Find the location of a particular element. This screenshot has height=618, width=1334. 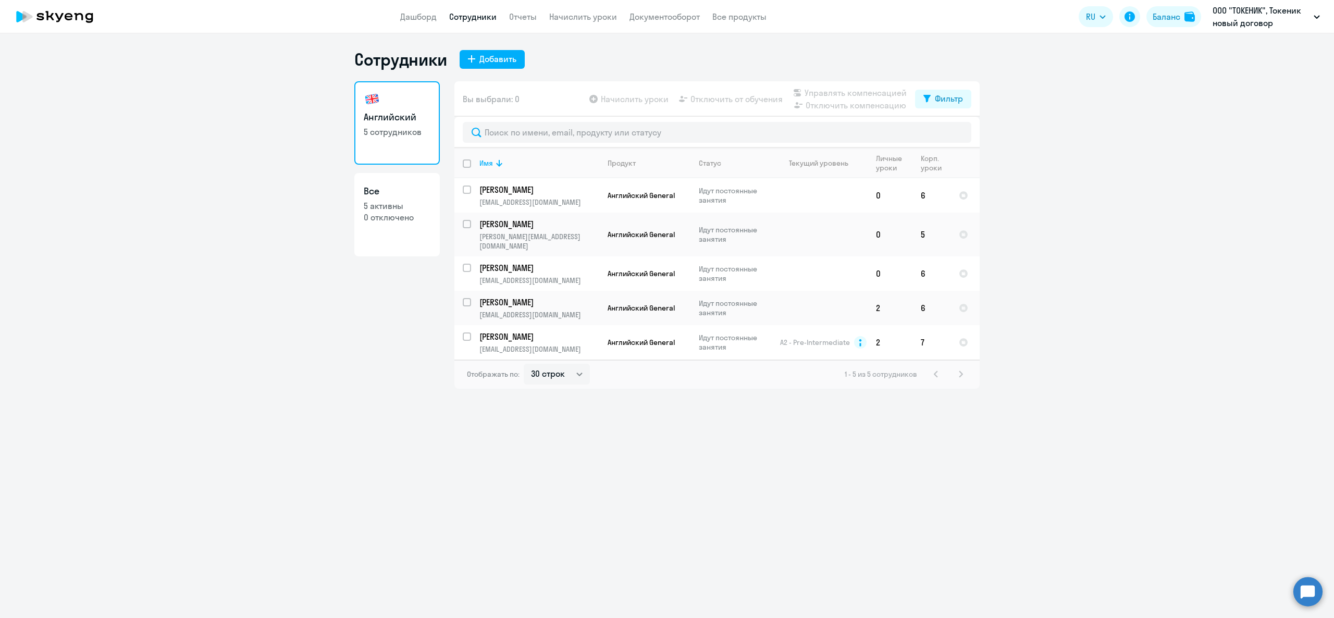

p: 5 сотрудников is located at coordinates (397, 132).